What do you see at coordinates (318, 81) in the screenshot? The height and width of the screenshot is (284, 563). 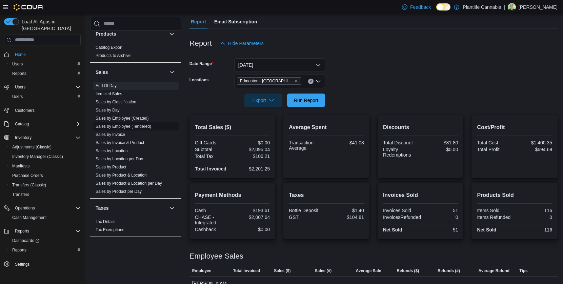 I see `button: Open list of options` at bounding box center [318, 81].